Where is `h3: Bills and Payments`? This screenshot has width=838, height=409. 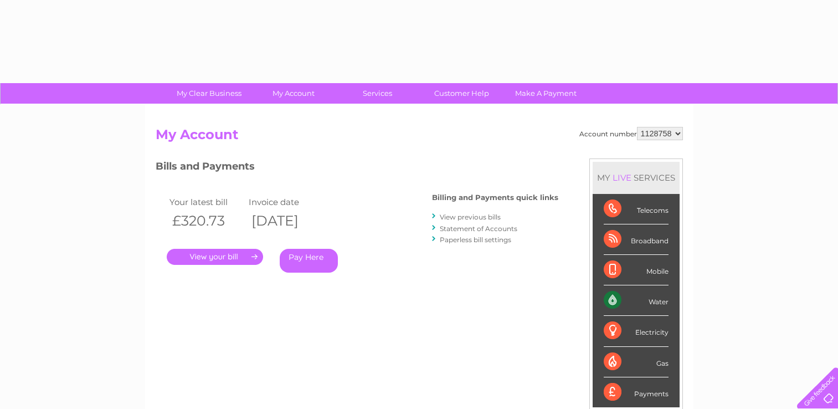
h3: Bills and Payments is located at coordinates (357, 168).